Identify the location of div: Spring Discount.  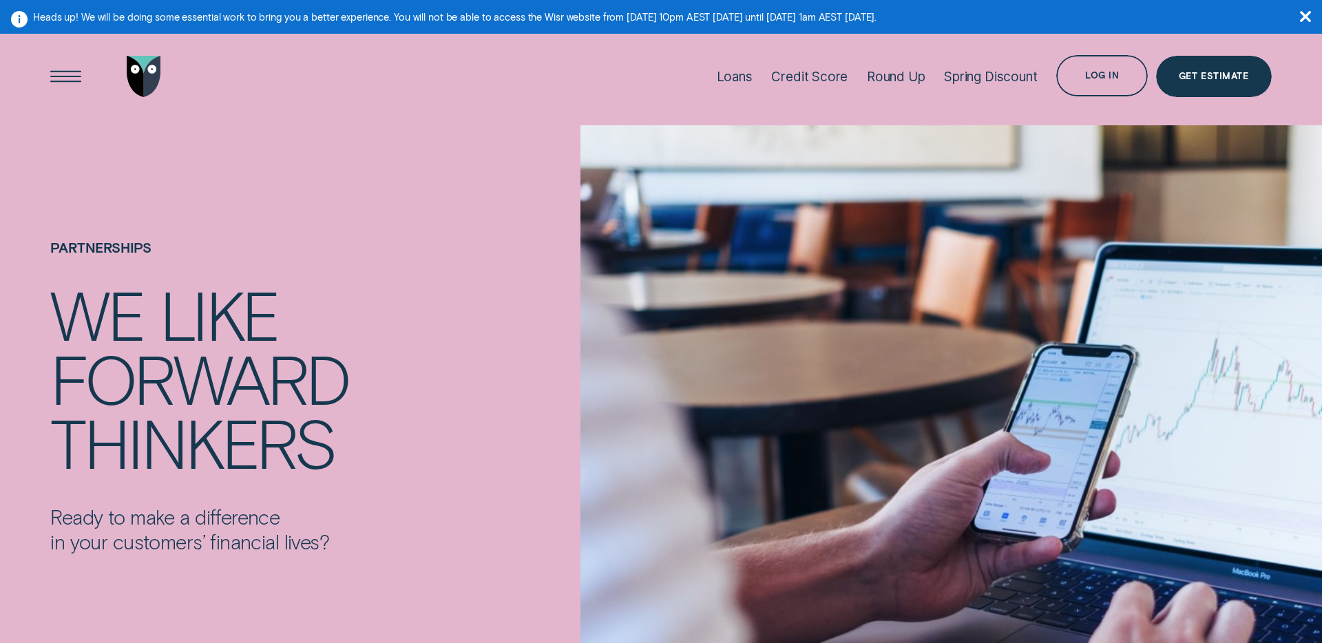
(990, 76).